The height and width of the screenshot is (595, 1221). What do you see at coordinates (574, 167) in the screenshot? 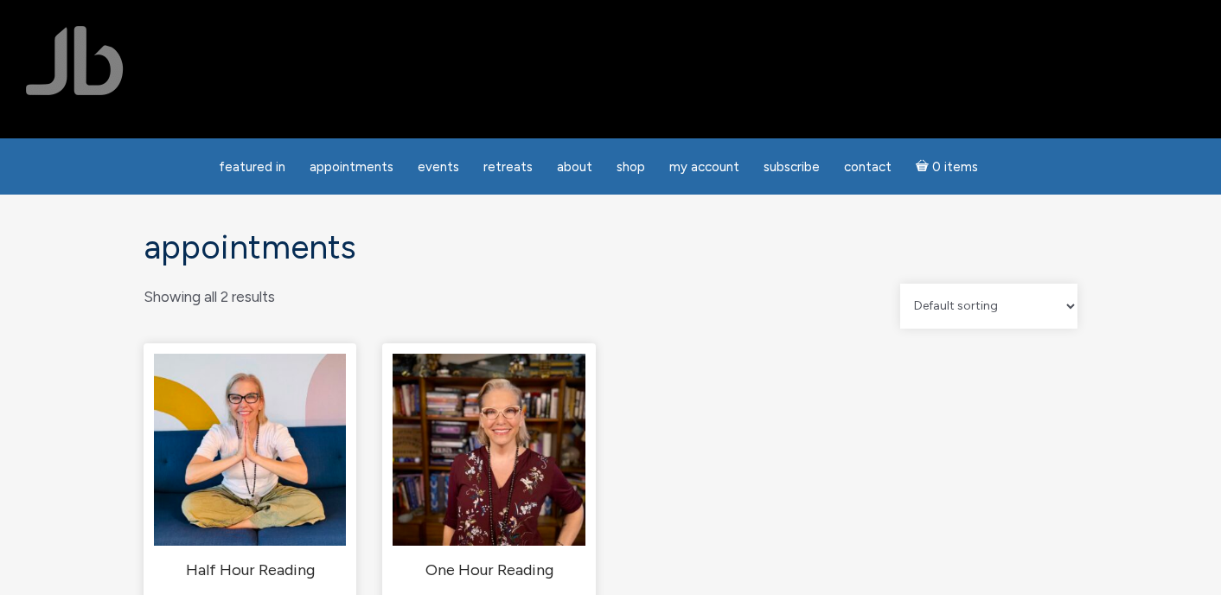
I see `span: About` at bounding box center [574, 167].